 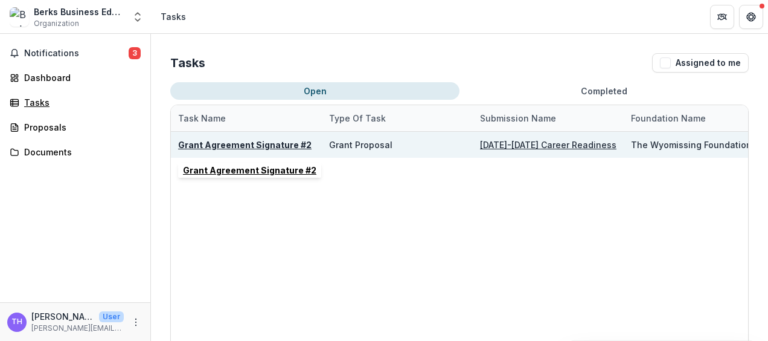 I want to click on button: Open entity switcher, so click(x=138, y=17).